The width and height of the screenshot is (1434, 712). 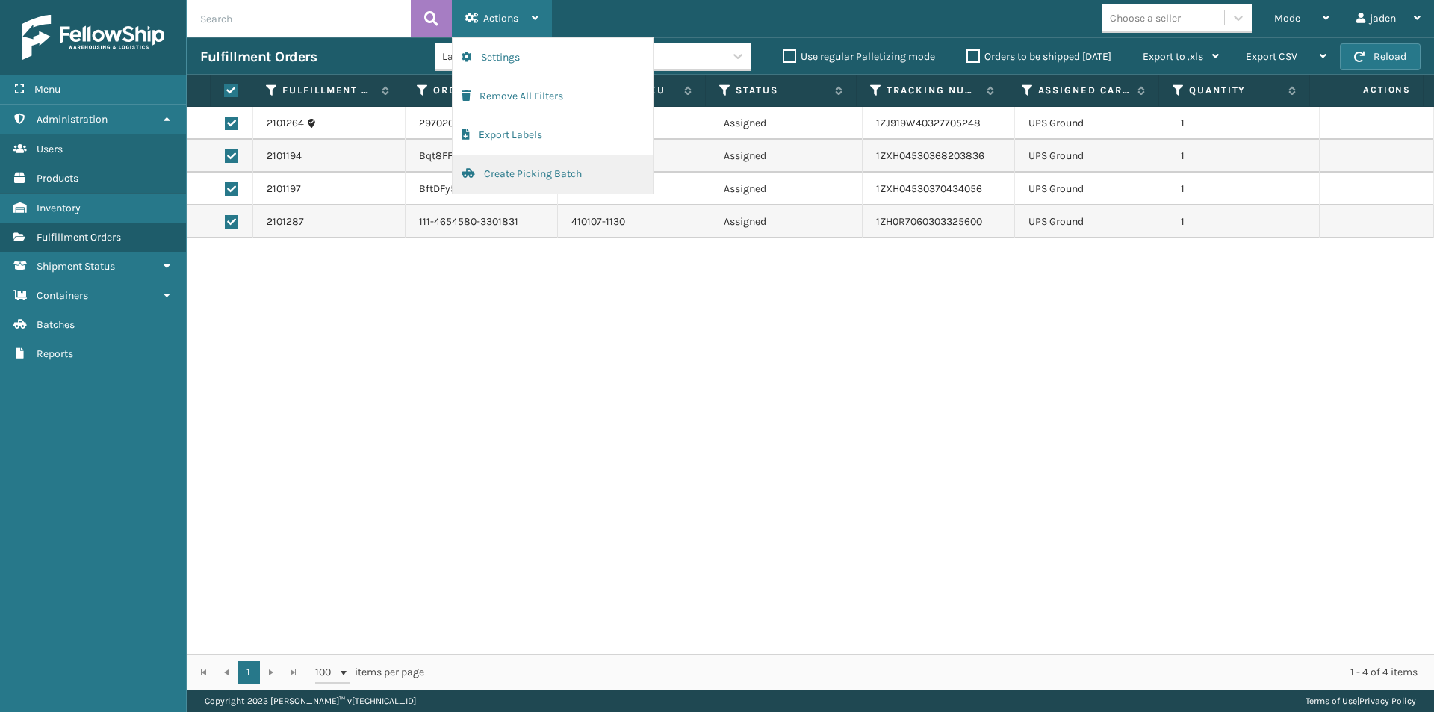 I want to click on td: Bqt8FF5Gl, so click(x=482, y=156).